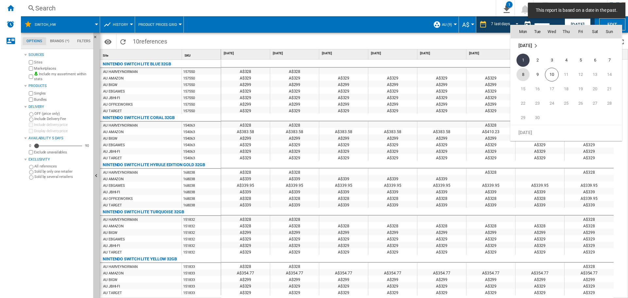  I want to click on span: 10, so click(552, 75).